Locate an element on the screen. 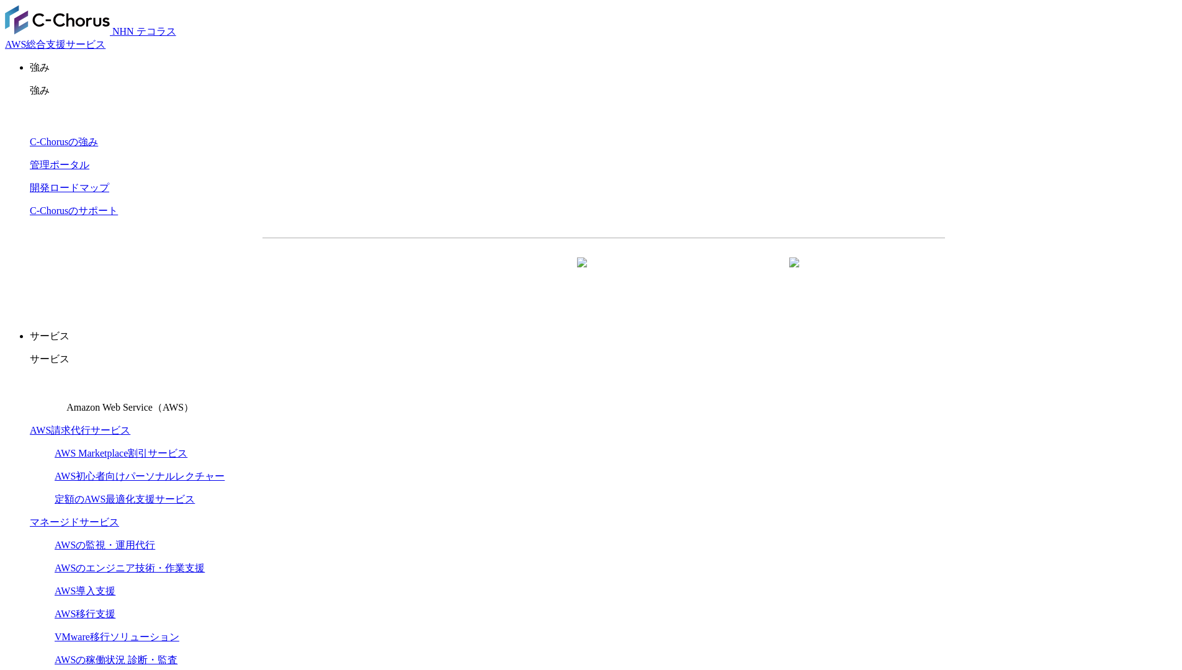 The height and width of the screenshot is (670, 1182). a: AWSの監視・運用代行 is located at coordinates (105, 545).